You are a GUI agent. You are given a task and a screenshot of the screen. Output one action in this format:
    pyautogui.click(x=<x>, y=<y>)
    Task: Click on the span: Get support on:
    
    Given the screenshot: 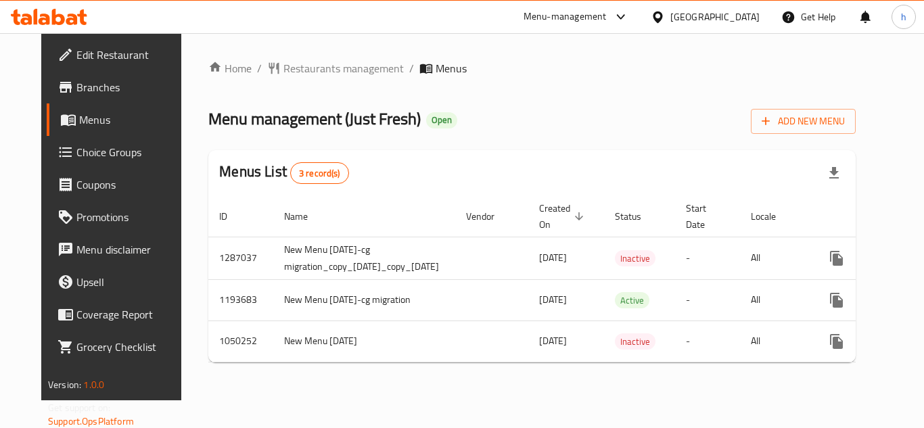 What is the action you would take?
    pyautogui.click(x=79, y=408)
    